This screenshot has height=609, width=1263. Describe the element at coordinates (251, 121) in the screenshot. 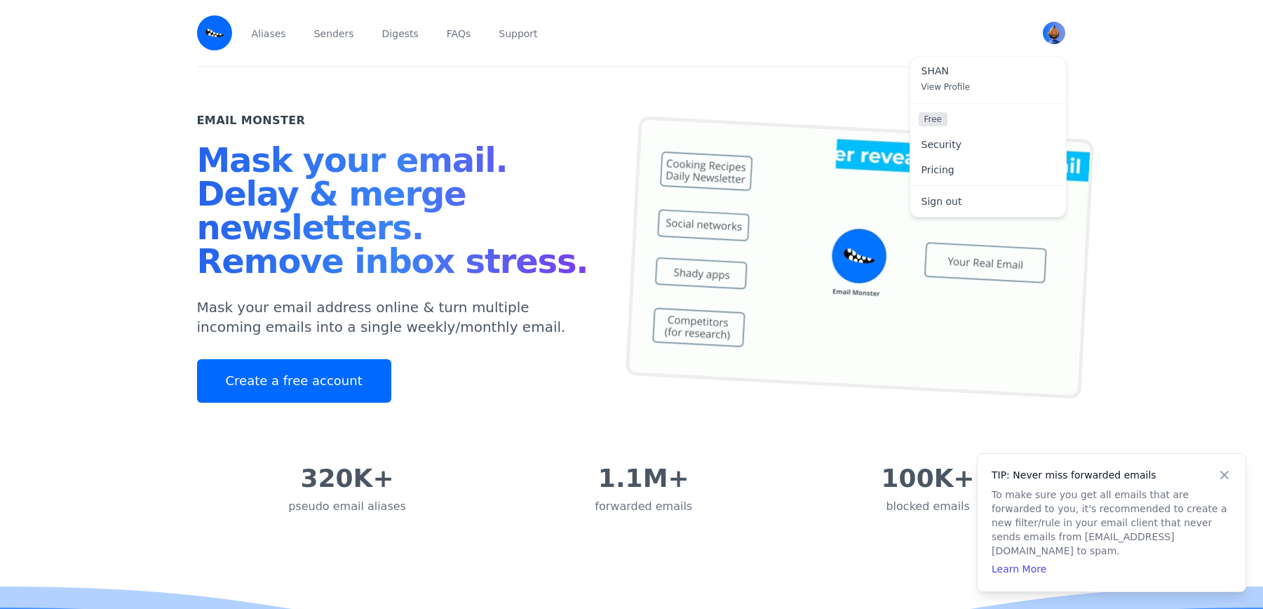

I see `h2: Email Monster` at that location.